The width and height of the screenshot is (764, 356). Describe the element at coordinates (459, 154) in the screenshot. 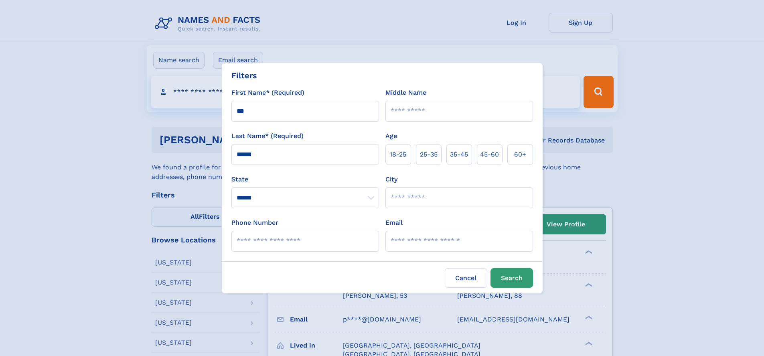

I see `span: 35‑45` at that location.